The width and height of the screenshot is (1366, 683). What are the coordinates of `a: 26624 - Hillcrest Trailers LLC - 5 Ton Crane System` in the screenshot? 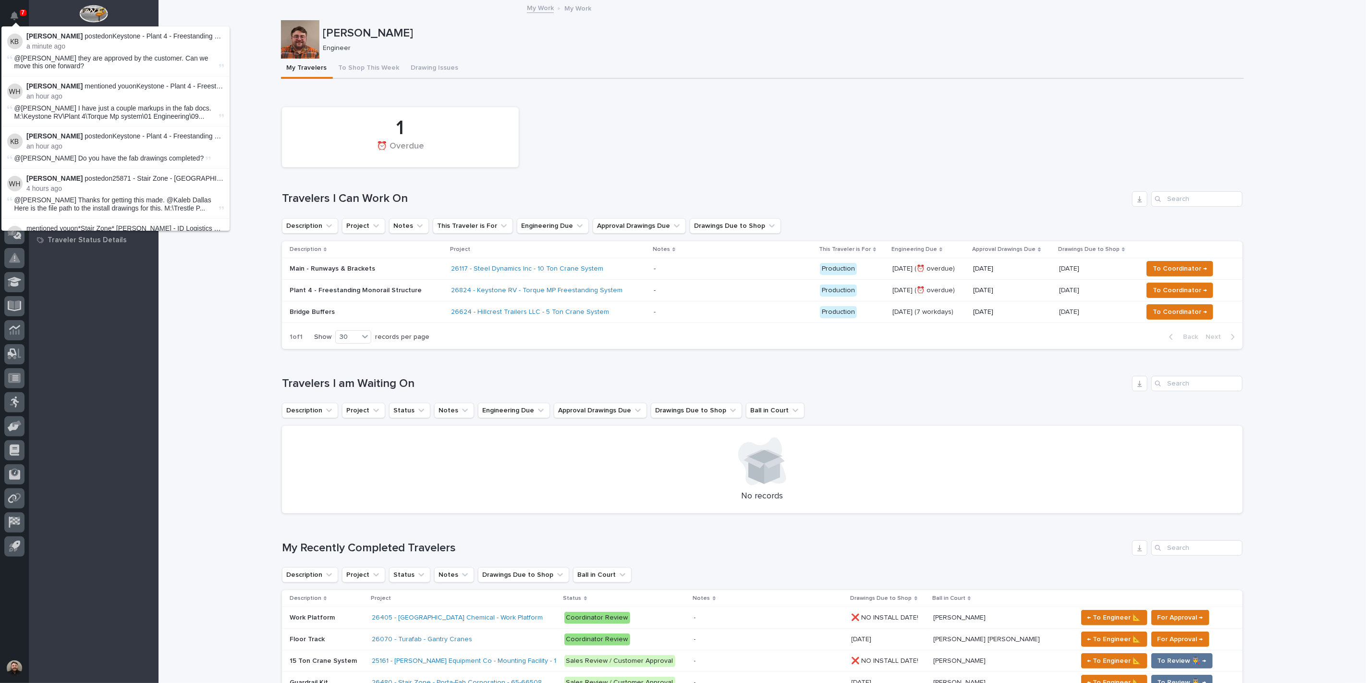 It's located at (530, 312).